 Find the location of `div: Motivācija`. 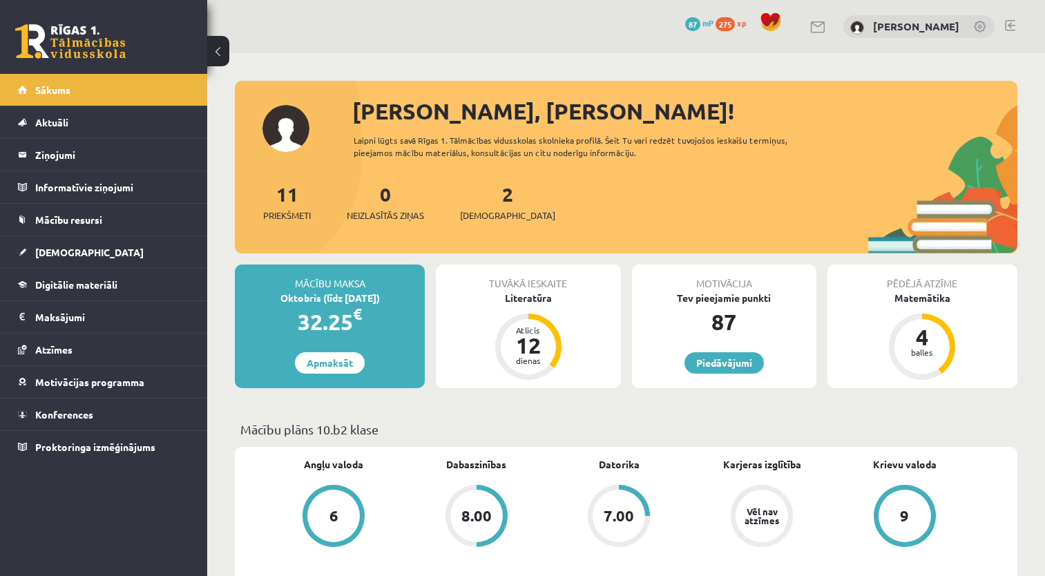

div: Motivācija is located at coordinates (724, 278).